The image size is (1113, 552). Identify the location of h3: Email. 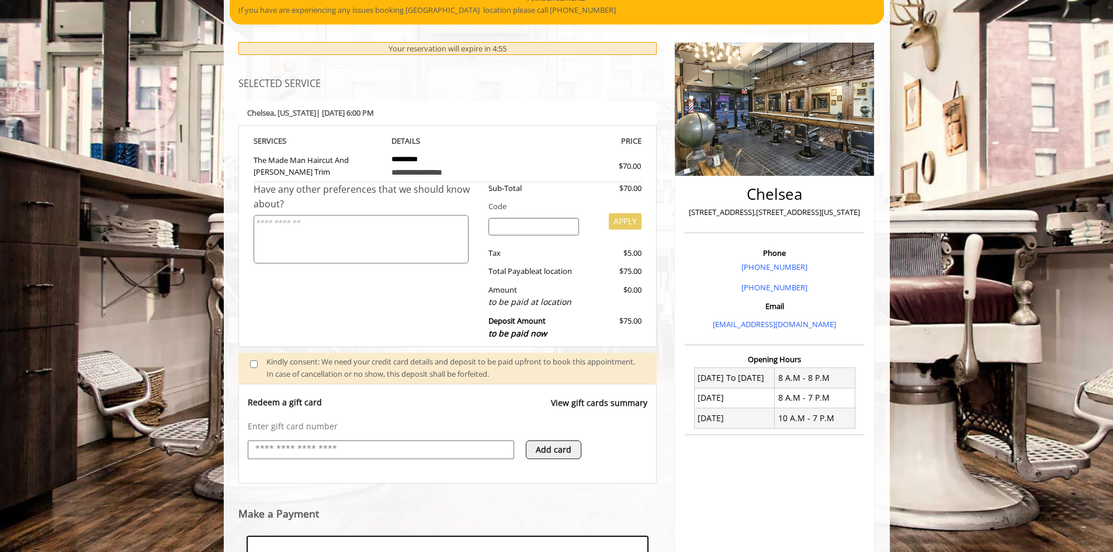
(774, 306).